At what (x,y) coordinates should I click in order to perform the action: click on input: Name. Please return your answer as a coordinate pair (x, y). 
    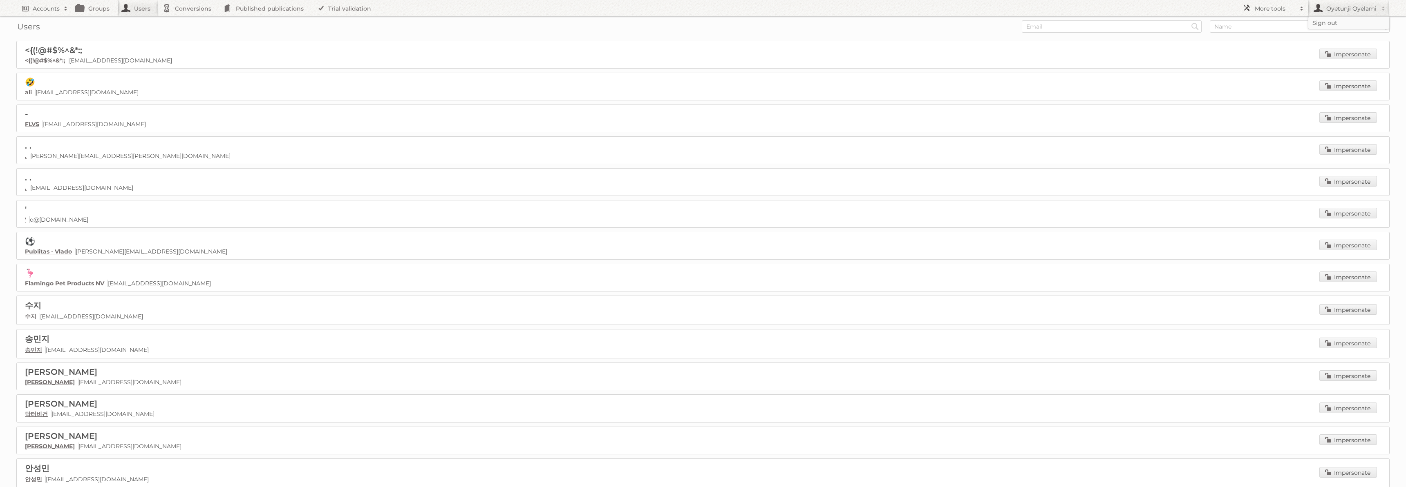
    Looking at the image, I should click on (1299, 27).